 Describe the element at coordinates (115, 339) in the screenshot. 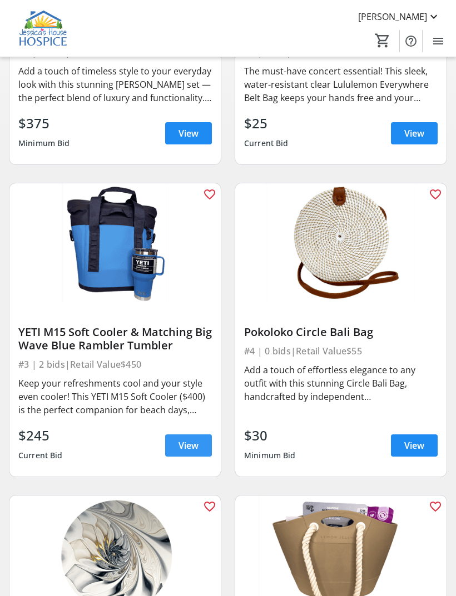

I see `div: YETI M15 Soft Cooler & Matching Big Wave Blue Rambler Tumbler` at that location.